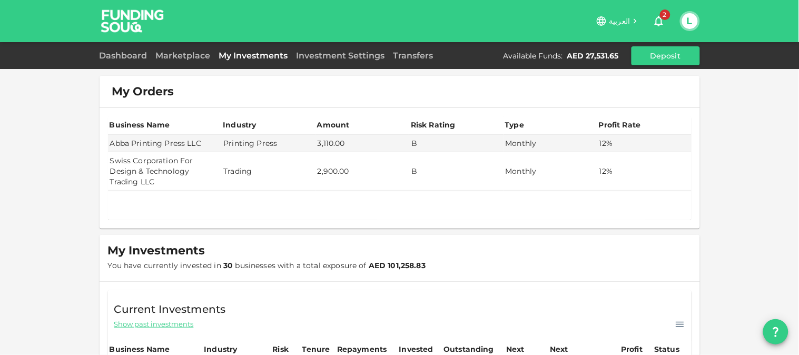  I want to click on td: Abba Printing Press LLC, so click(165, 143).